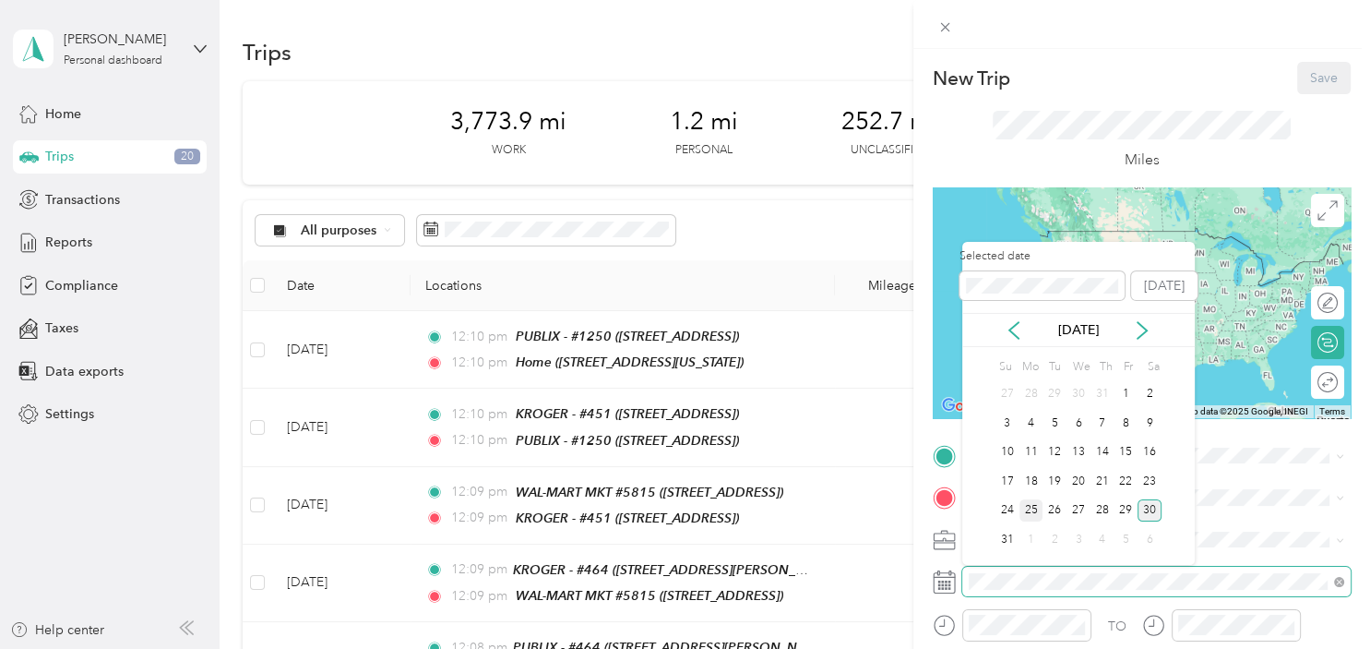  I want to click on div: 26, so click(1055, 510).